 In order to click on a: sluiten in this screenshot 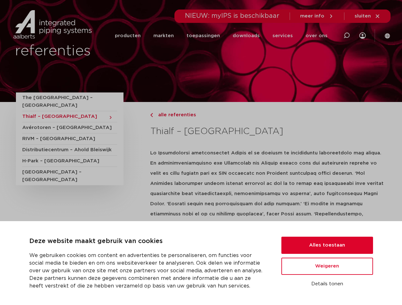, I will do `click(367, 16)`.